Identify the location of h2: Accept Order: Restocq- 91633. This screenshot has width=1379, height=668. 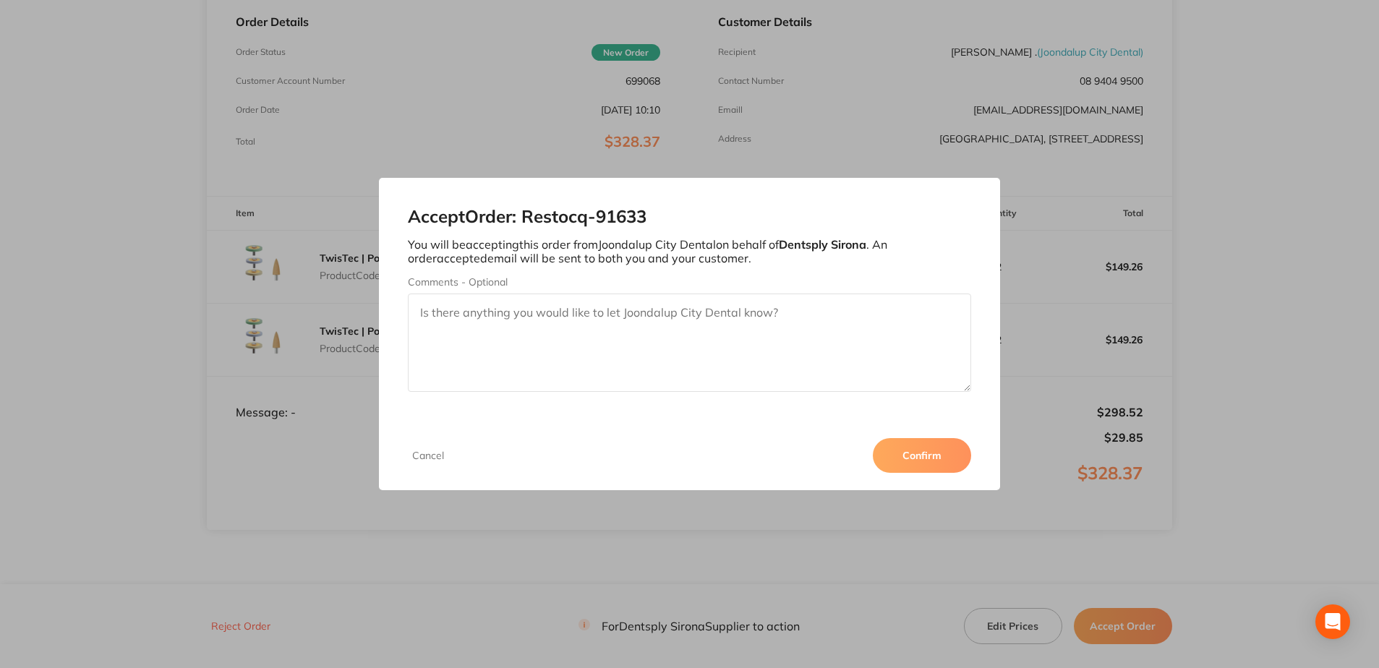
(689, 217).